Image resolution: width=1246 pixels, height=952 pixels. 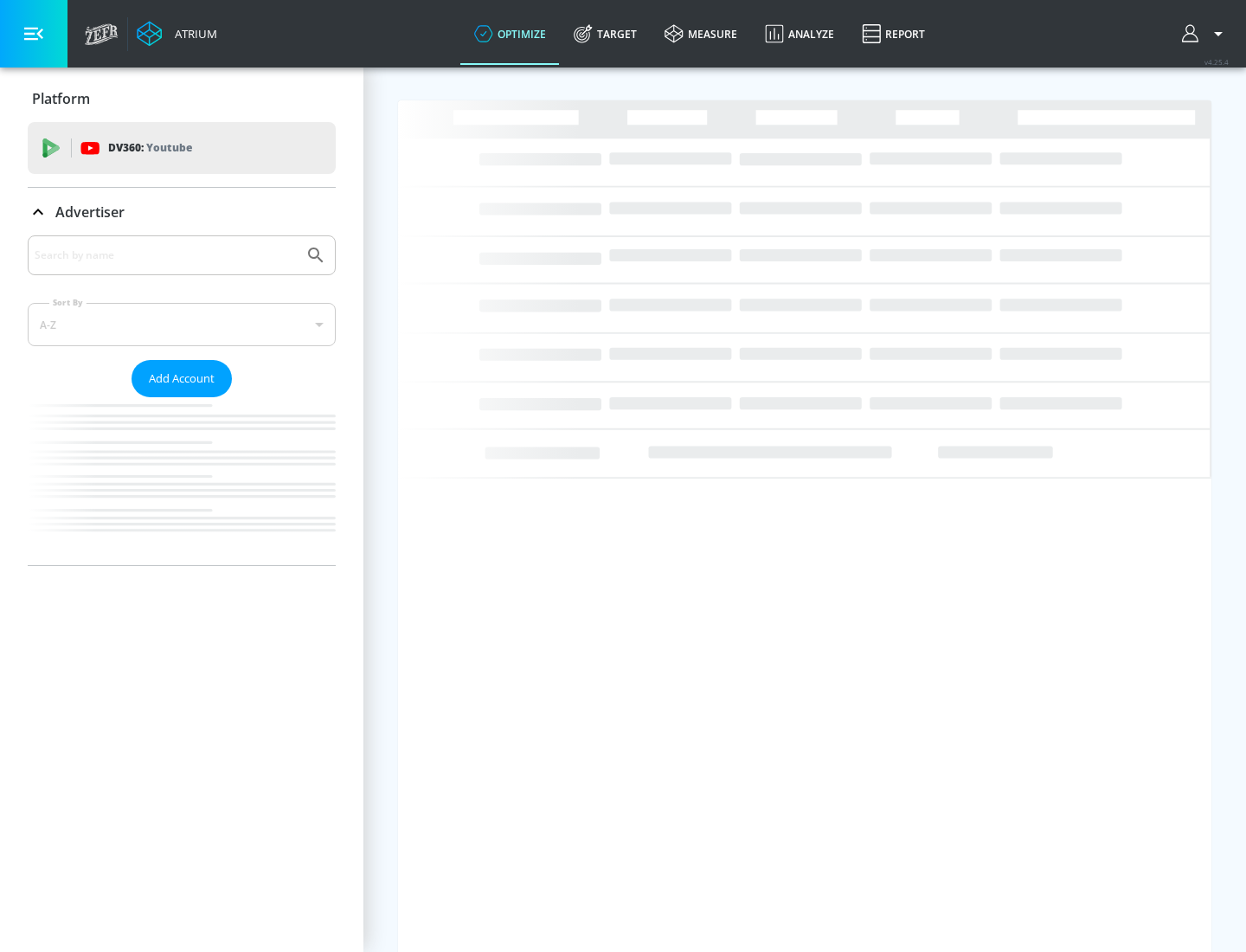 I want to click on label: Sort By, so click(x=68, y=302).